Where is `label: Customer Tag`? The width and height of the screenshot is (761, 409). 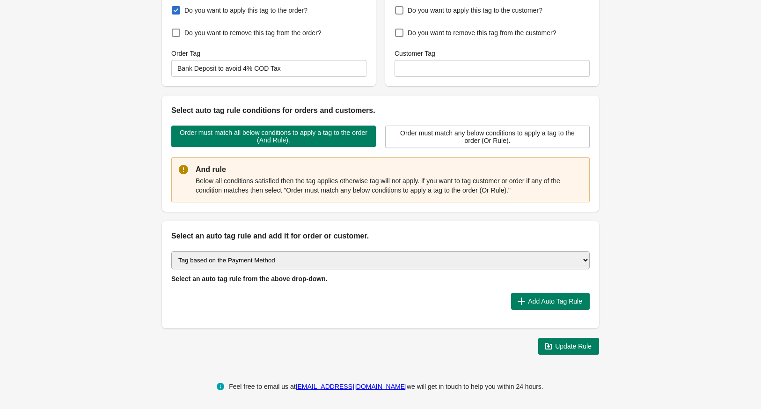 label: Customer Tag is located at coordinates (415, 53).